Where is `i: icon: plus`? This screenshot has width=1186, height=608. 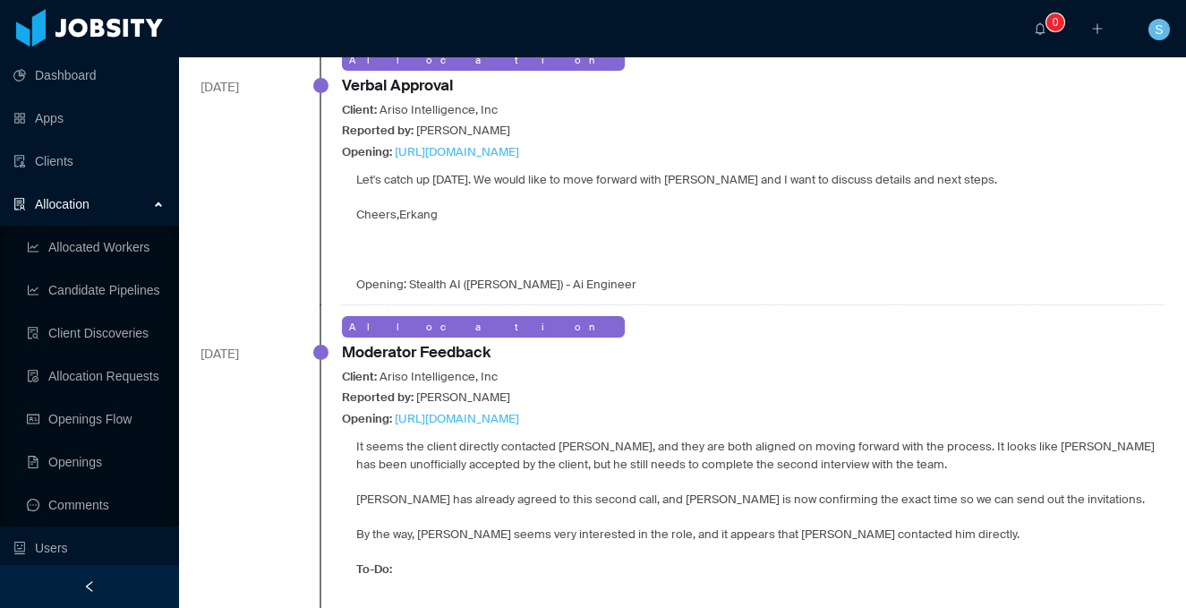 i: icon: plus is located at coordinates (1097, 29).